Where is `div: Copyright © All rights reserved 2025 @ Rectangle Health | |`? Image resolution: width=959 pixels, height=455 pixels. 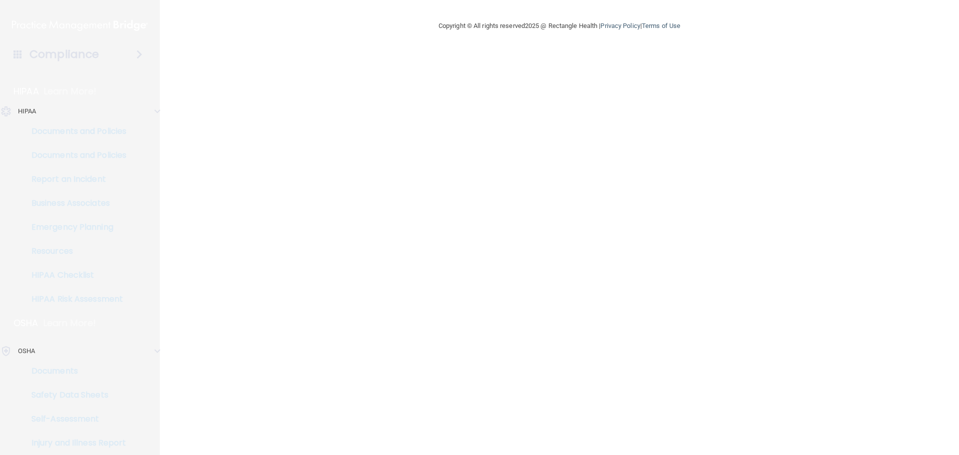
div: Copyright © All rights reserved 2025 @ Rectangle Health | | is located at coordinates (560, 26).